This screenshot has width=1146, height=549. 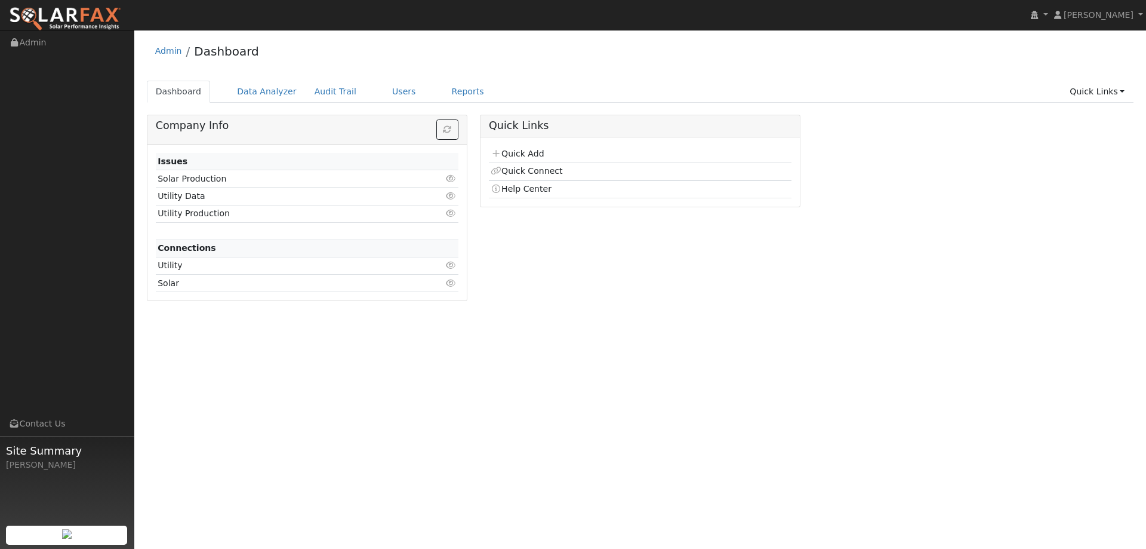 What do you see at coordinates (1097, 91) in the screenshot?
I see `a: Quick Links` at bounding box center [1097, 91].